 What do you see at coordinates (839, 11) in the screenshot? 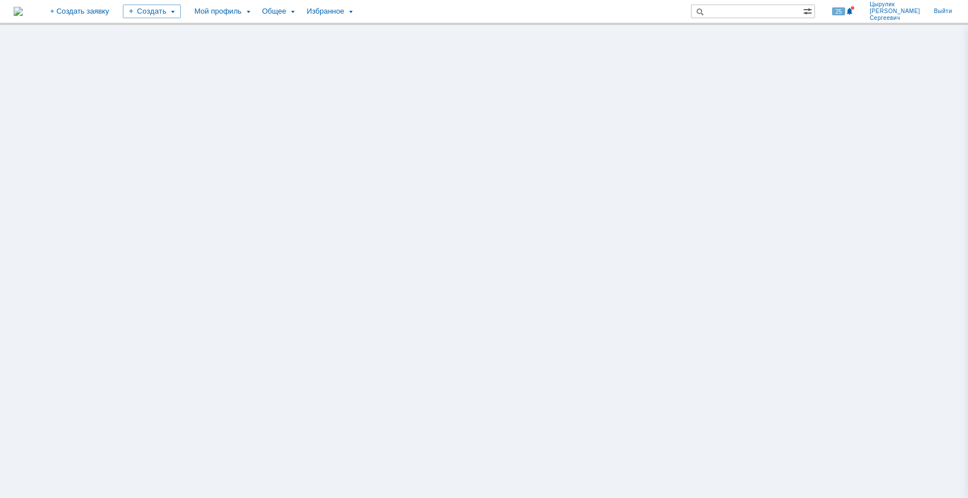
I see `span: 25` at bounding box center [839, 11].